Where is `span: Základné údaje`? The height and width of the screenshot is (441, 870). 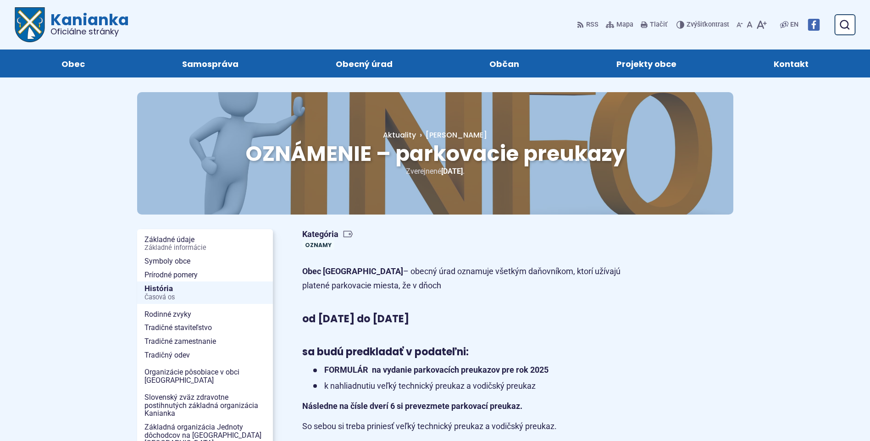 span: Základné údaje is located at coordinates (205, 243).